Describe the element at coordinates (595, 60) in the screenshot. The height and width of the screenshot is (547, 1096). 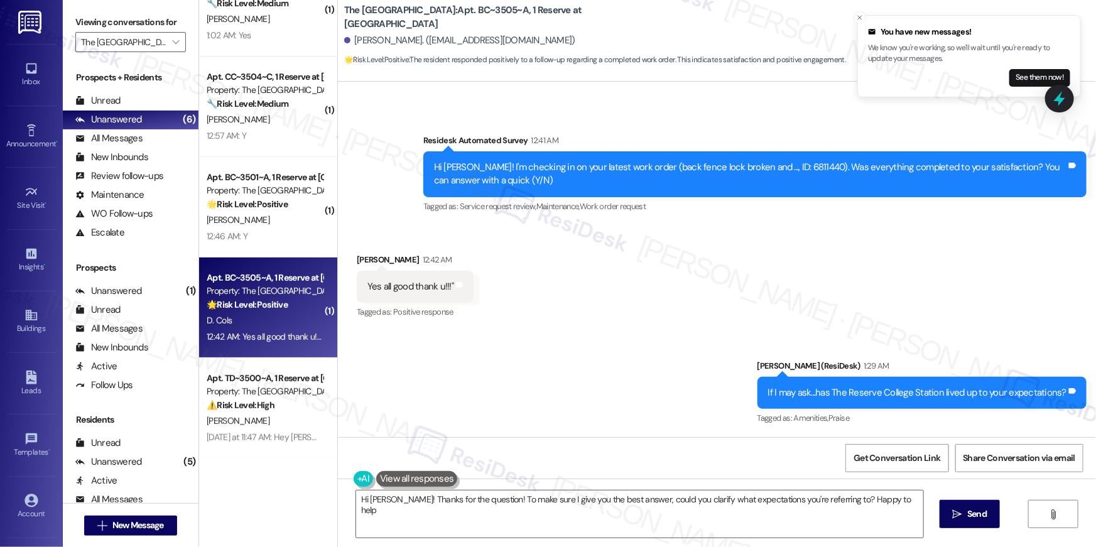
I see `span: : The resident responded positively to a follow-up regarding a completed work order. This indicat...` at that location.